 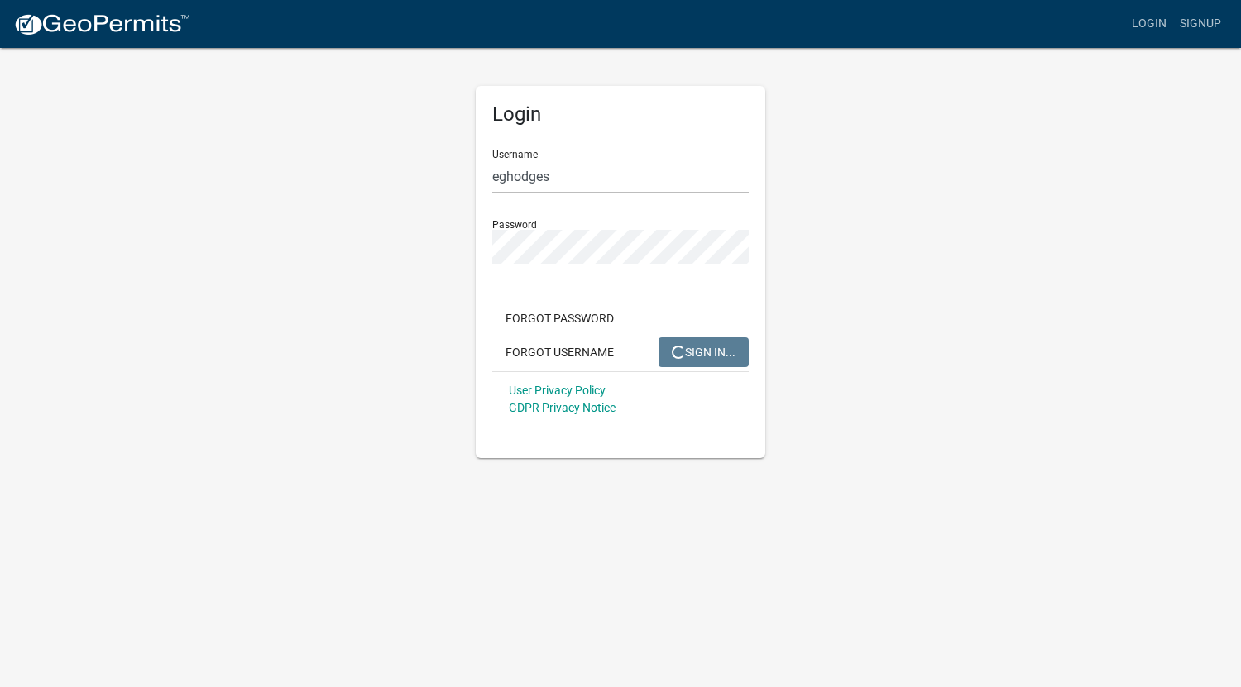 What do you see at coordinates (559, 352) in the screenshot?
I see `button: Forgot Username` at bounding box center [559, 352].